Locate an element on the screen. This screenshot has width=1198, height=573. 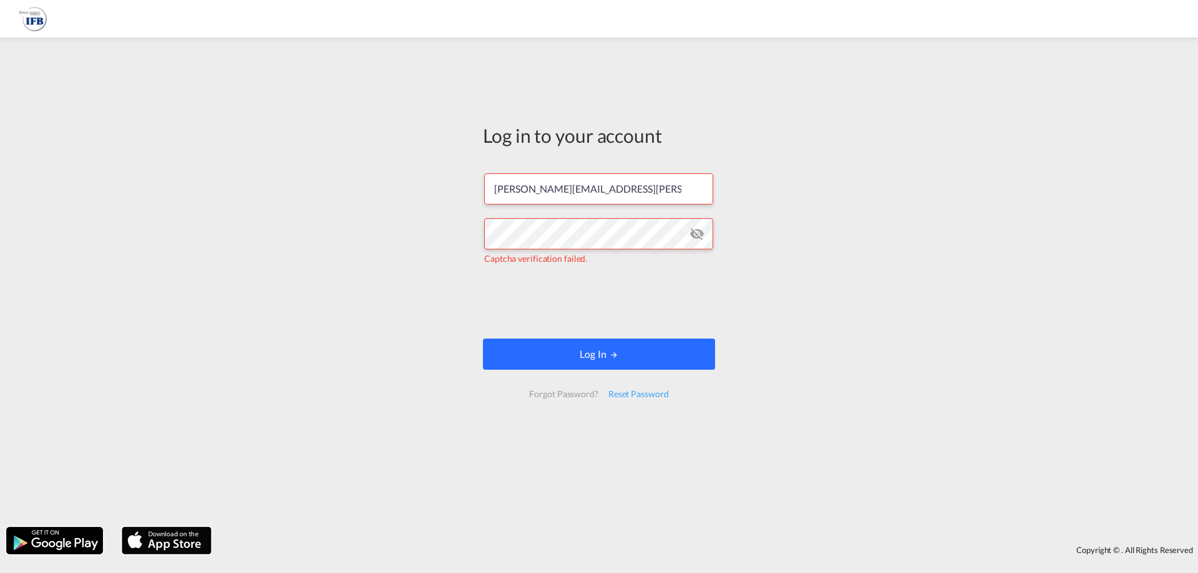
button: LOGIN is located at coordinates (599, 354).